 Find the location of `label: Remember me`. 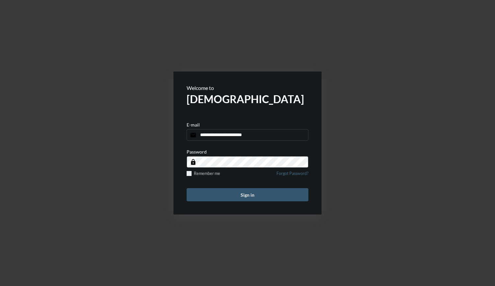

label: Remember me is located at coordinates (203, 173).